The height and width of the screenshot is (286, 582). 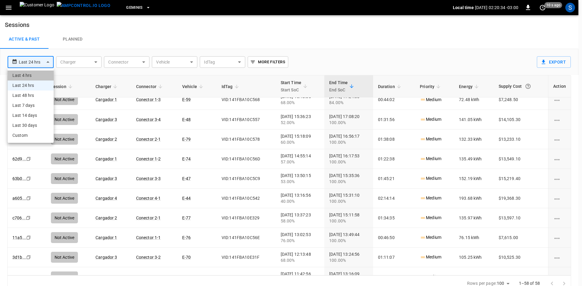 I want to click on li: Last 24 hrs, so click(x=31, y=85).